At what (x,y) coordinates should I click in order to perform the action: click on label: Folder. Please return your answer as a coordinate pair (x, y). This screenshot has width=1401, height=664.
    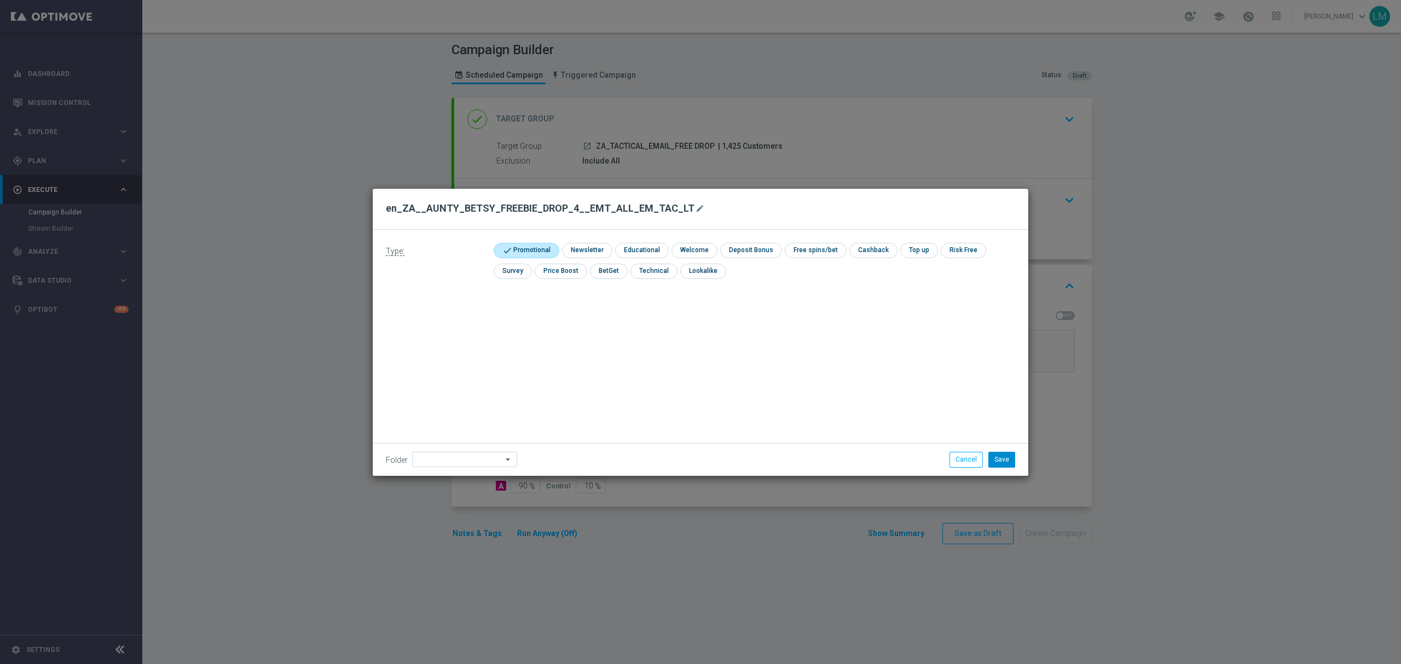
    Looking at the image, I should click on (397, 460).